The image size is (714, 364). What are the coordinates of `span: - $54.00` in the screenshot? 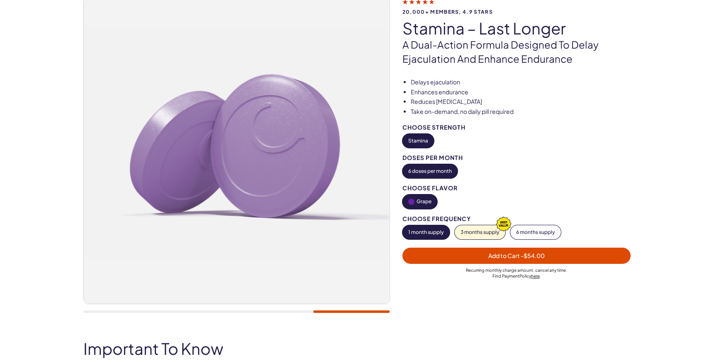 It's located at (533, 255).